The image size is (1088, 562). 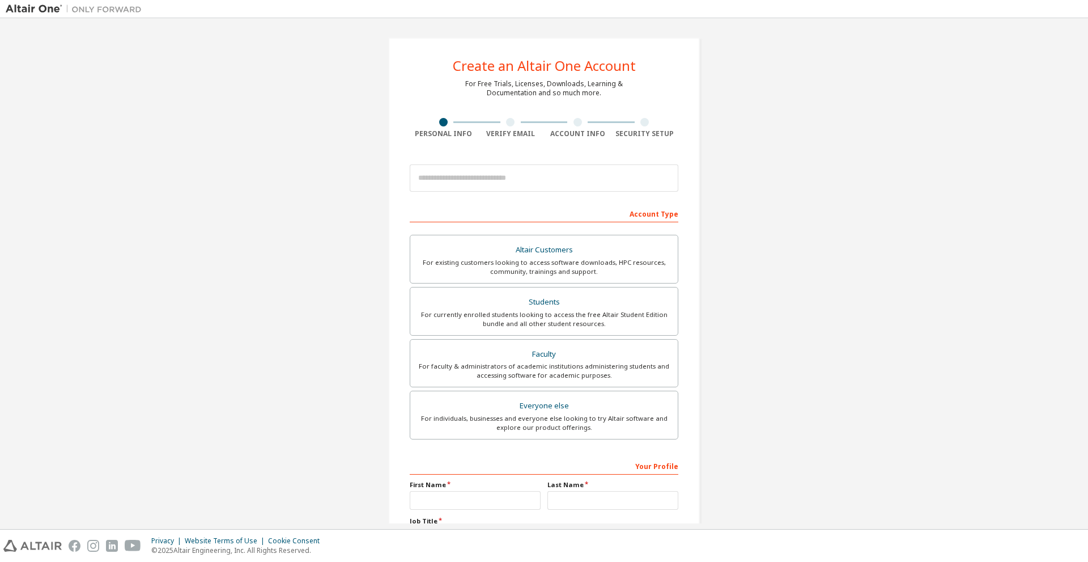 I want to click on div: Altair Customers, so click(x=544, y=250).